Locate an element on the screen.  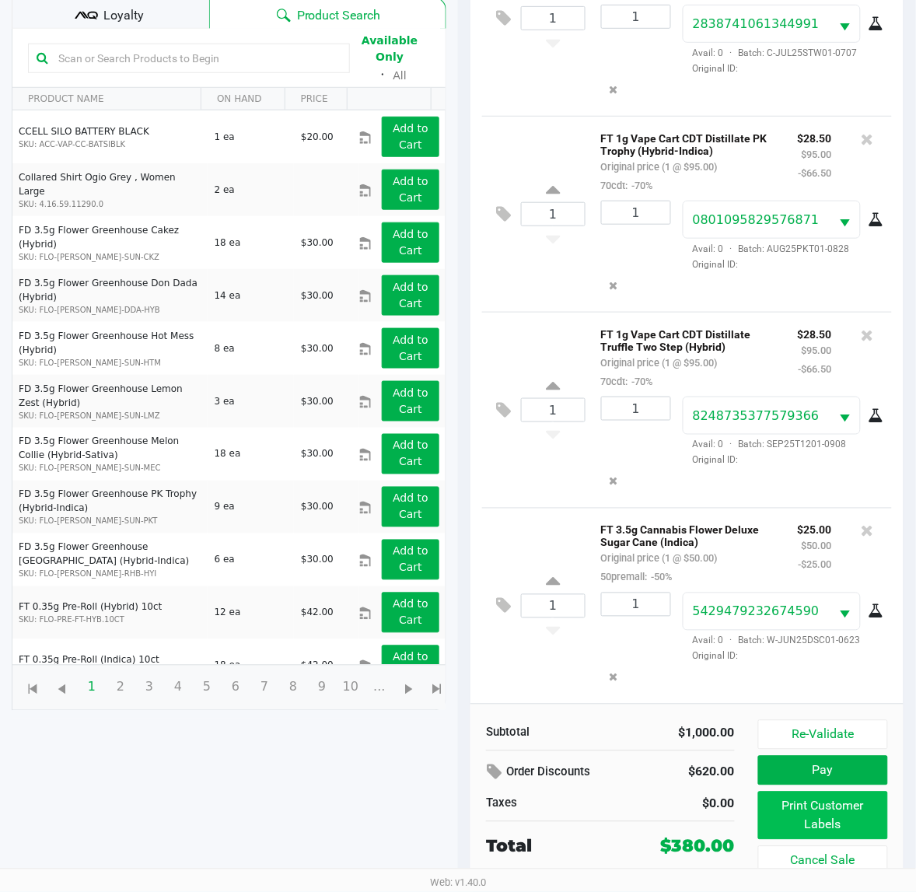
span: Go to the next page is located at coordinates (409, 686).